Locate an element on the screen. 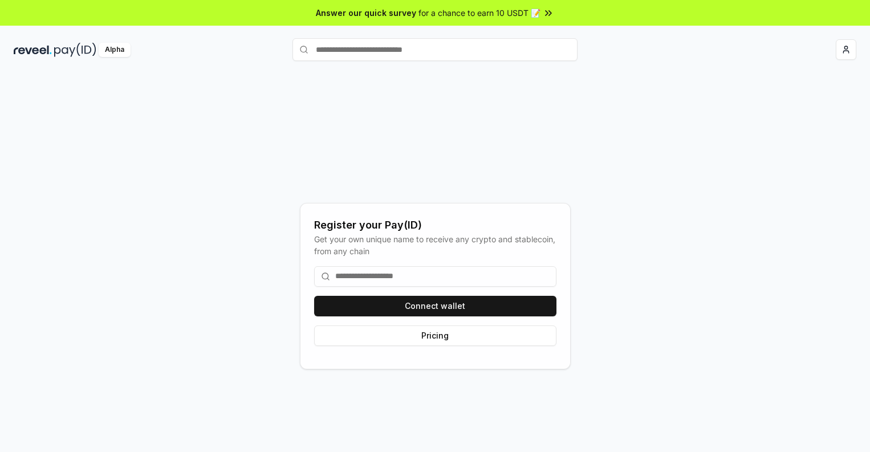 The width and height of the screenshot is (870, 452). img: reveel_dark is located at coordinates (32, 50).